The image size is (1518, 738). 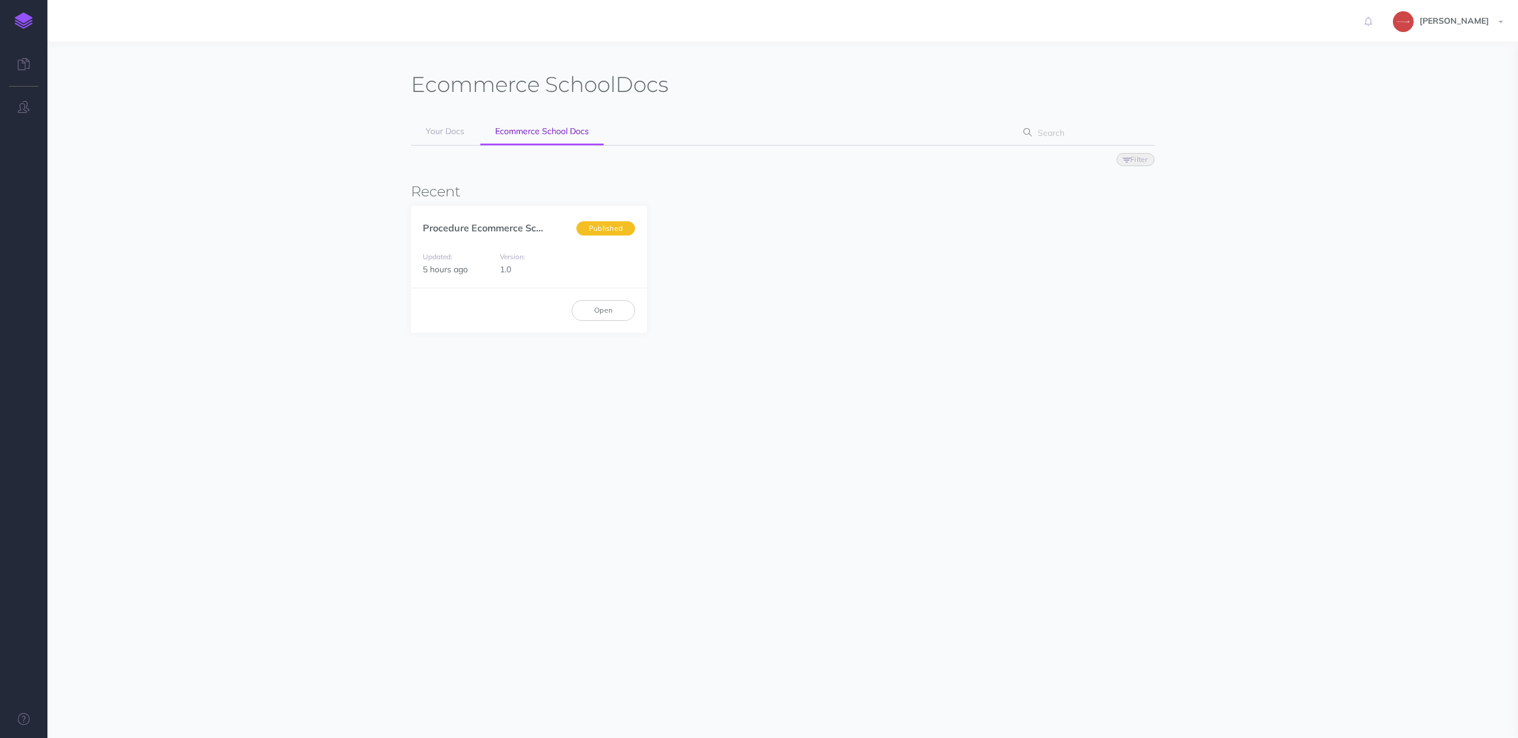 What do you see at coordinates (782, 192) in the screenshot?
I see `h3: Recent` at bounding box center [782, 192].